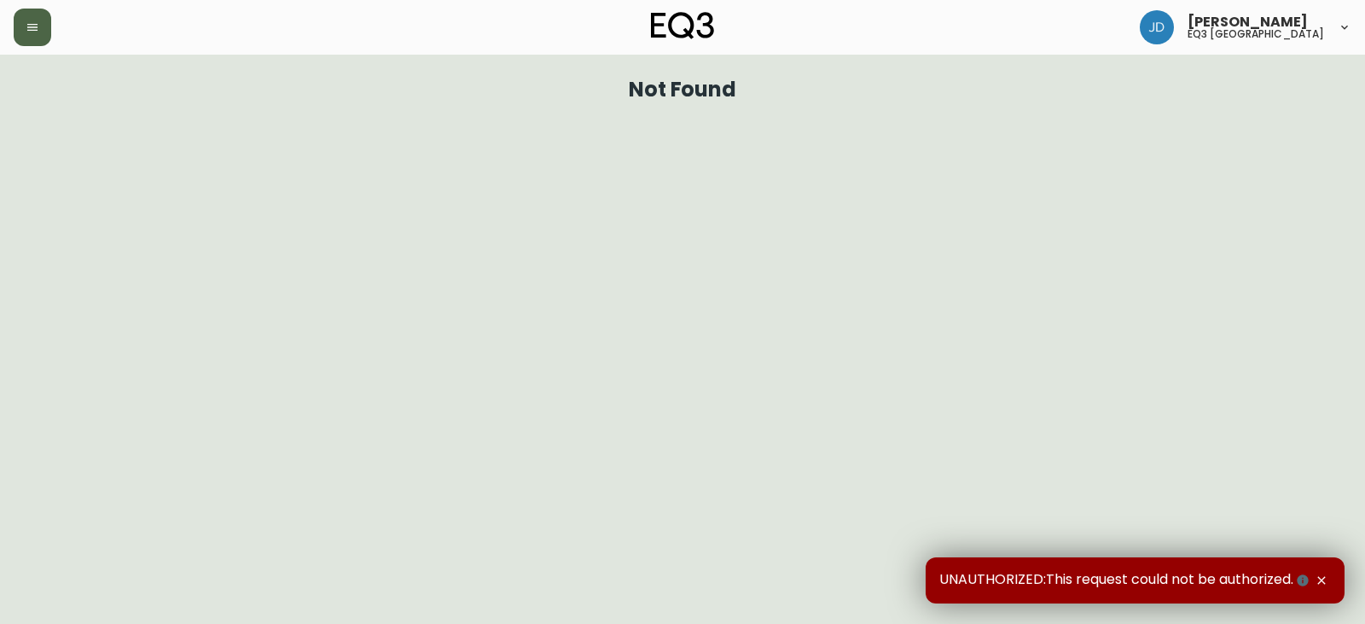  I want to click on img: logo, so click(682, 26).